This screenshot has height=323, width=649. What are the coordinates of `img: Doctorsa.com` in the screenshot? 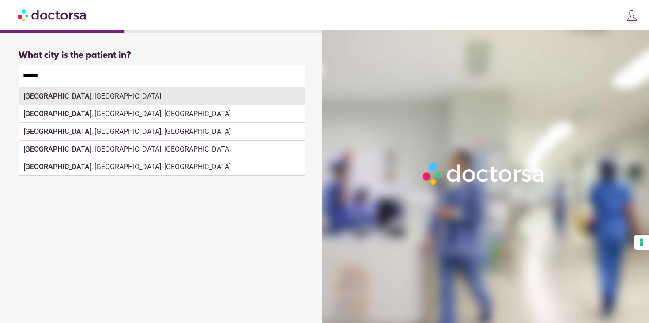 It's located at (53, 15).